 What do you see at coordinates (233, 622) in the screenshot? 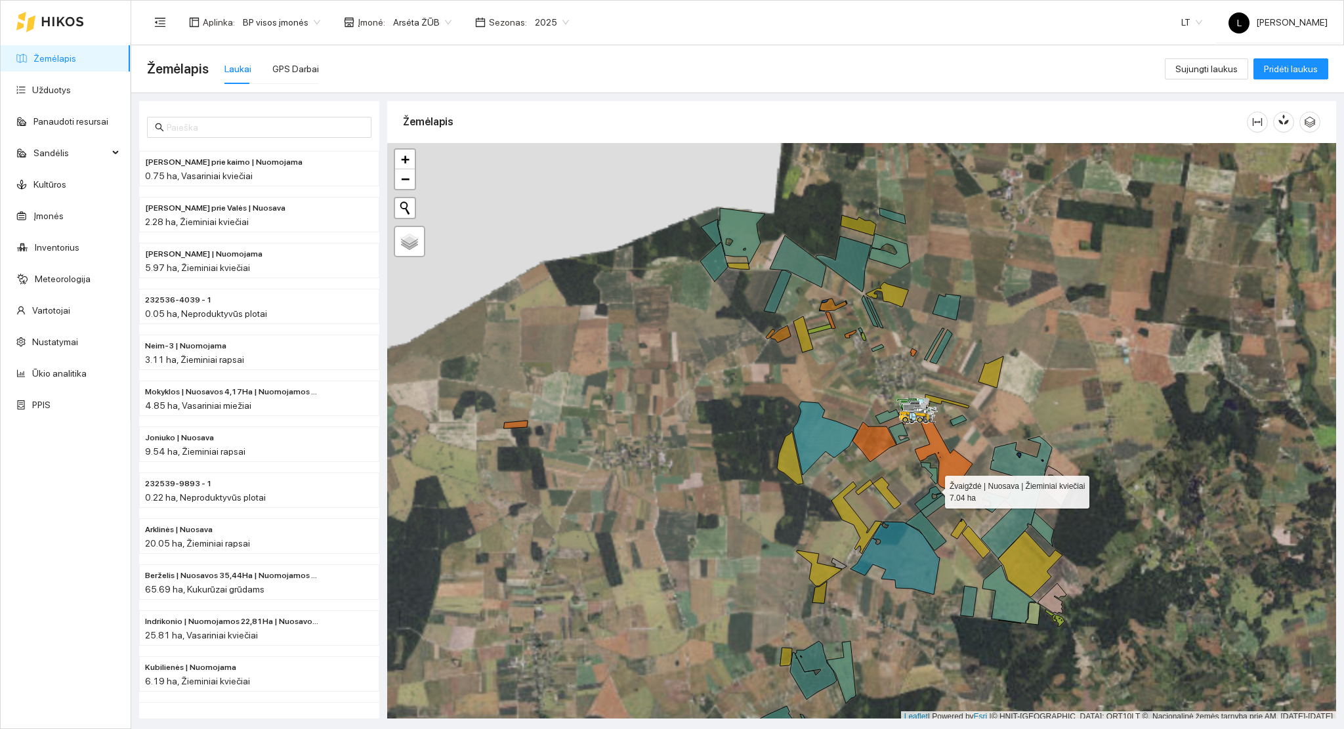
I see `span: Indrikonio | Nuomojamos 22,81Ha | Nuosavos 3,00 Ha` at bounding box center [233, 622].